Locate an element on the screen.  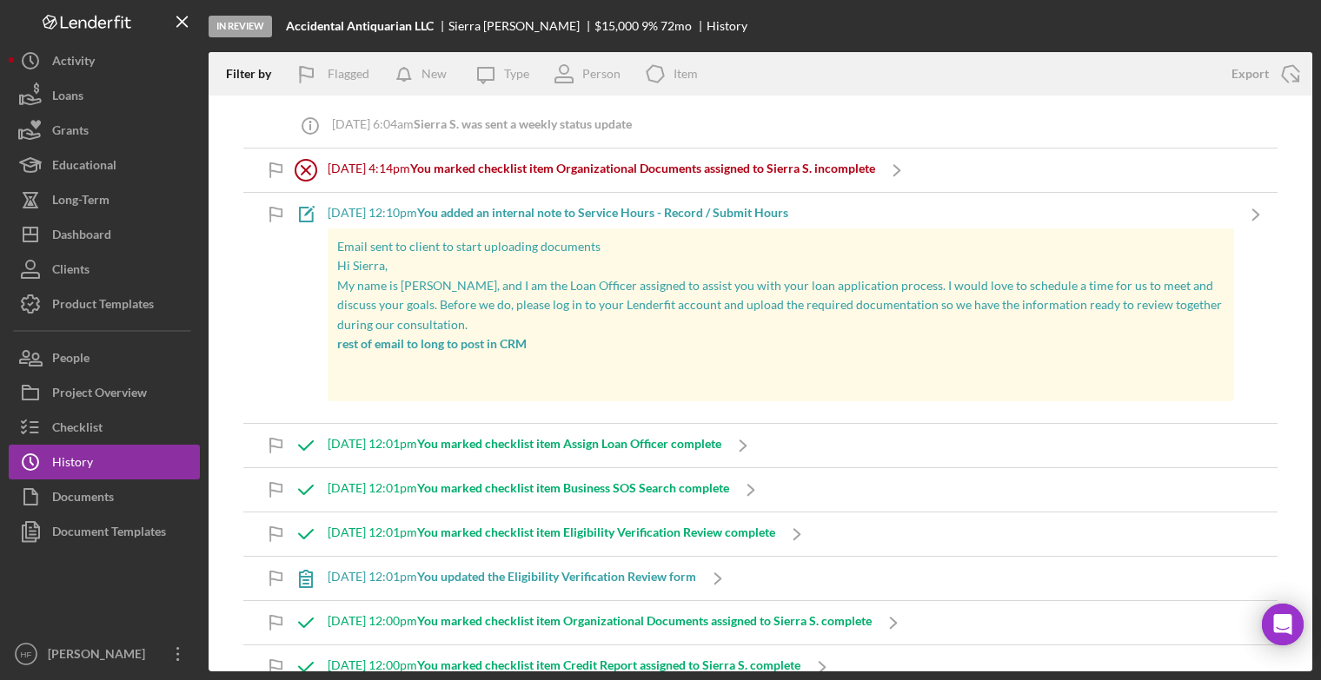
a: Clients is located at coordinates (104, 269).